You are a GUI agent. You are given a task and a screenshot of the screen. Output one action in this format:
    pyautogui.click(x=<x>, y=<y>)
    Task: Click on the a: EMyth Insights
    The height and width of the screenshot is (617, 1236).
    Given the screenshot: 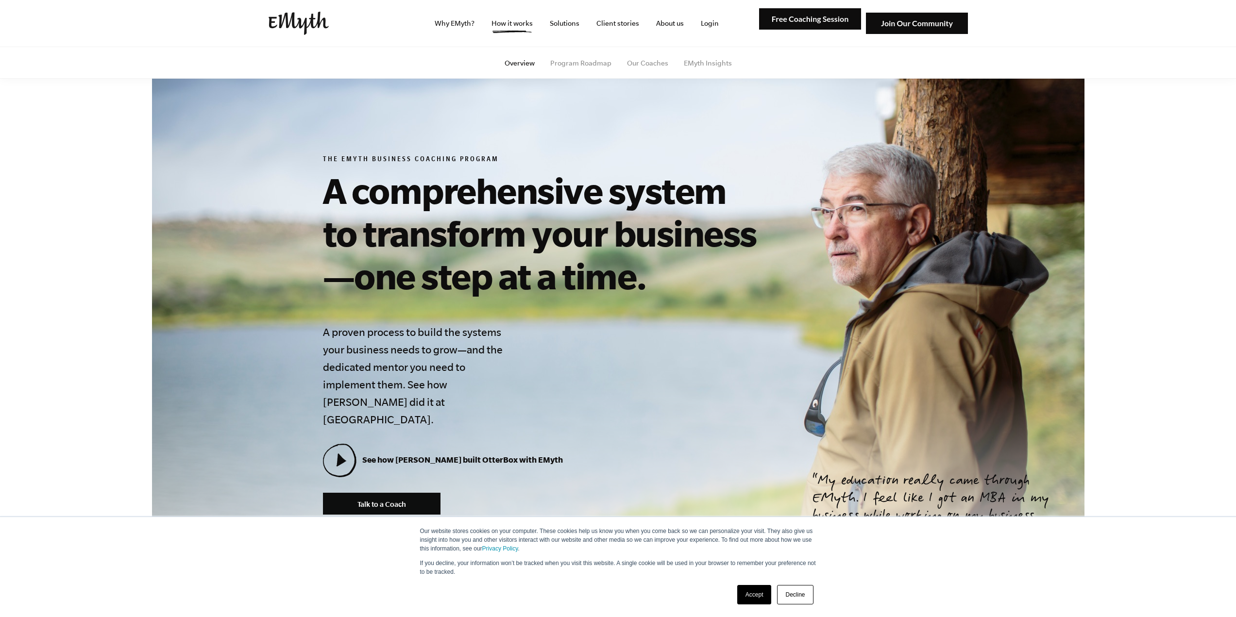 What is the action you would take?
    pyautogui.click(x=708, y=63)
    